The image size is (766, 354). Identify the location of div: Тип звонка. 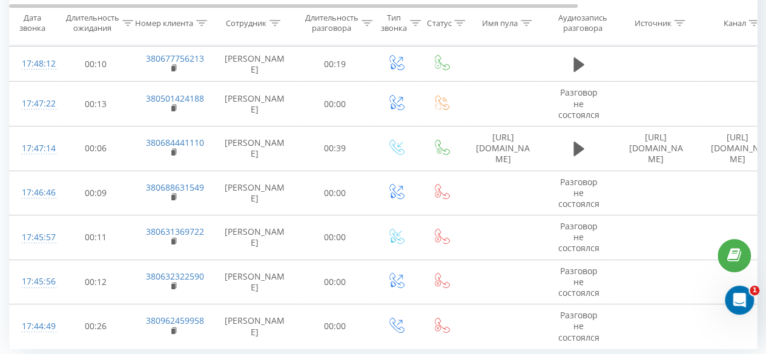
(393, 23).